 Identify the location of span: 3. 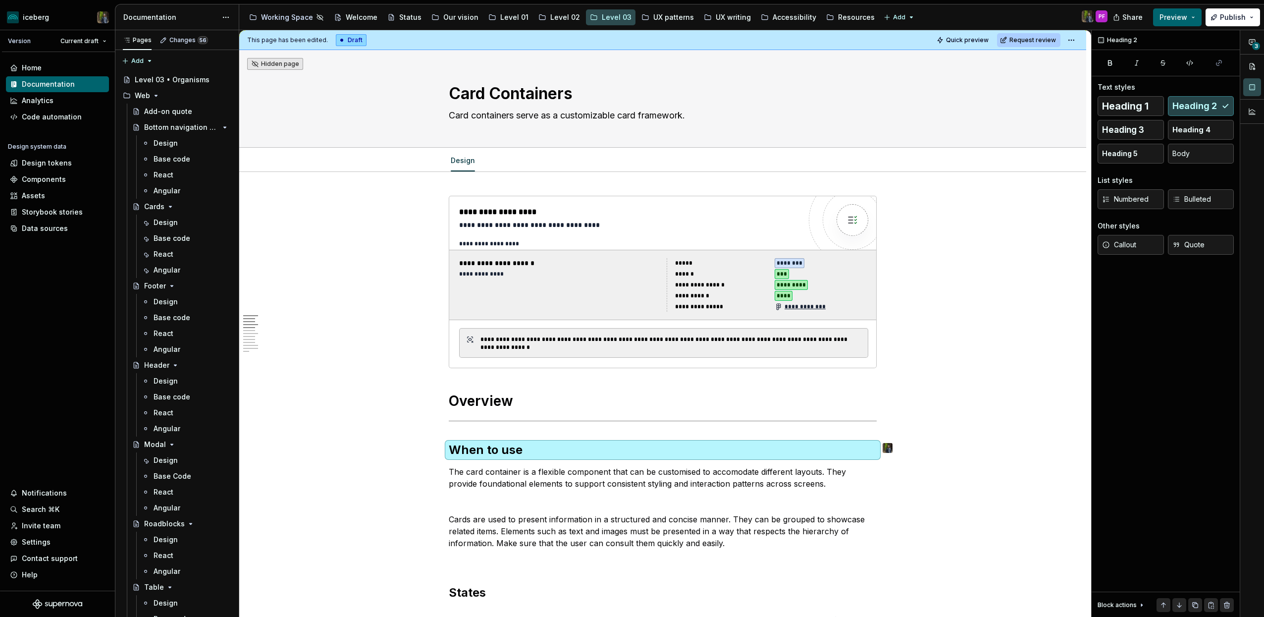
(1256, 46).